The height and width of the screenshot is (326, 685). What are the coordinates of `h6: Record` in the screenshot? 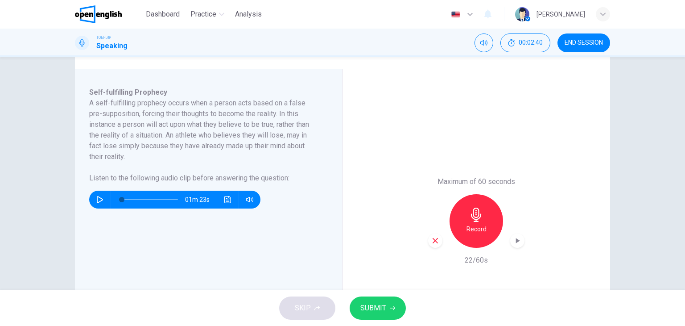 It's located at (476, 229).